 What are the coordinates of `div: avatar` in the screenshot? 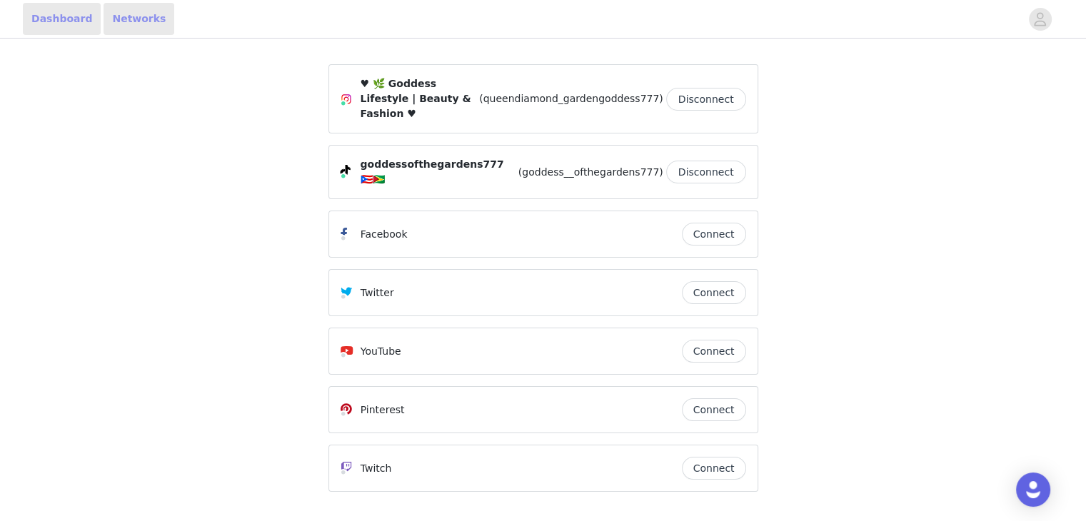 It's located at (1039, 19).